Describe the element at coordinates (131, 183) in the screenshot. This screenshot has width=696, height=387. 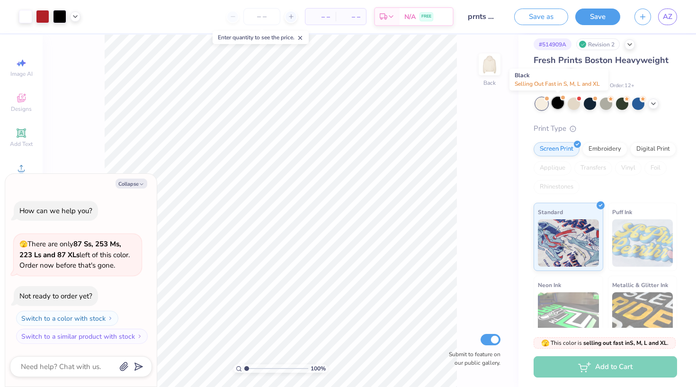
I see `button: Collapse` at that location.